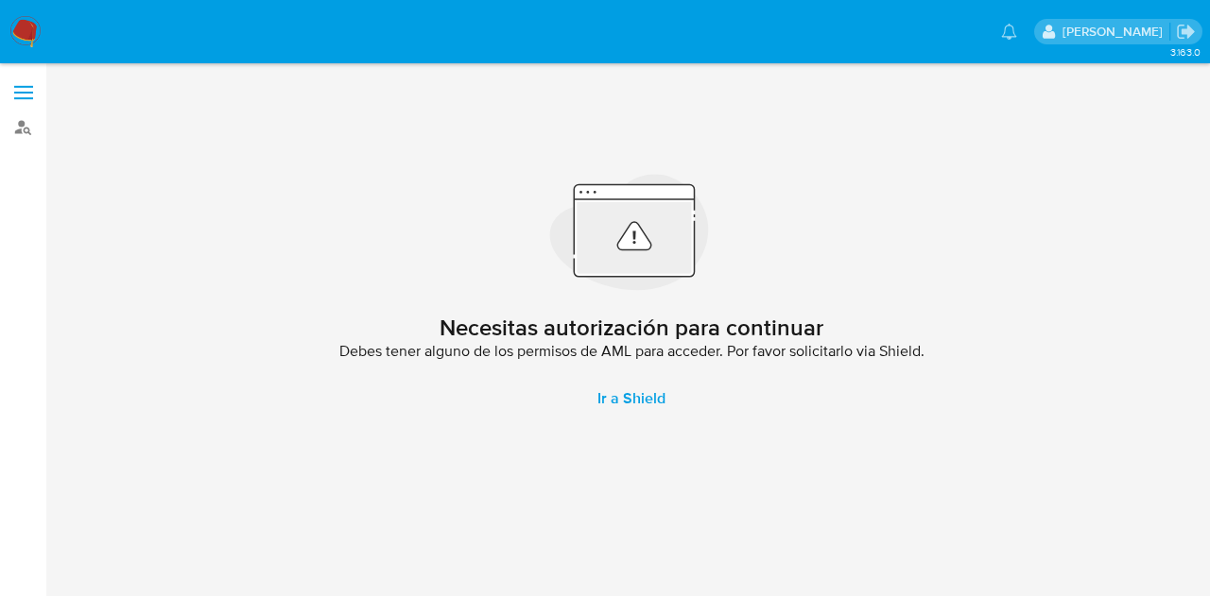 This screenshot has height=596, width=1210. What do you see at coordinates (631, 352) in the screenshot?
I see `span: Debes tener alguno de los permisos de AML para acceder. Por favor solicitarlo via Shield.` at bounding box center [631, 352].